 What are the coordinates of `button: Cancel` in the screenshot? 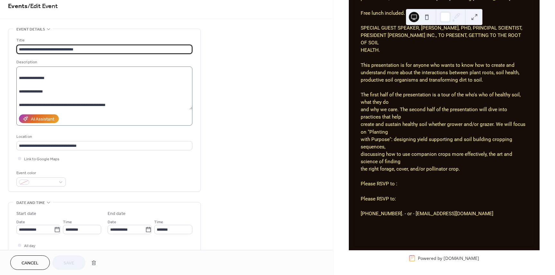 It's located at (30, 262).